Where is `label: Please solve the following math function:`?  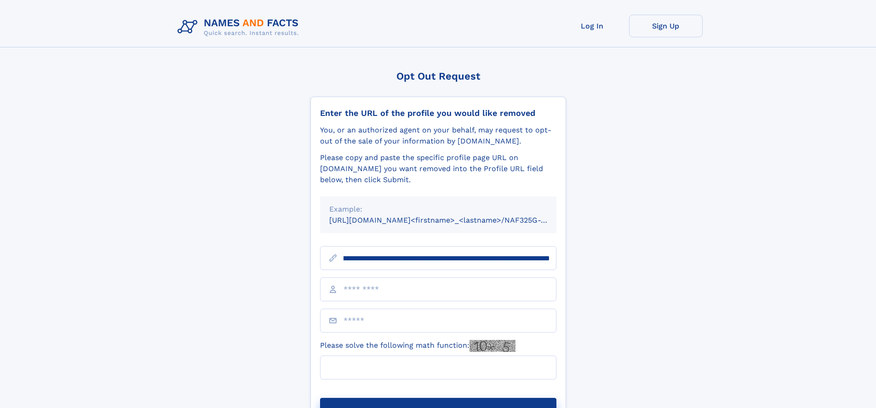
label: Please solve the following math function: is located at coordinates (417, 346).